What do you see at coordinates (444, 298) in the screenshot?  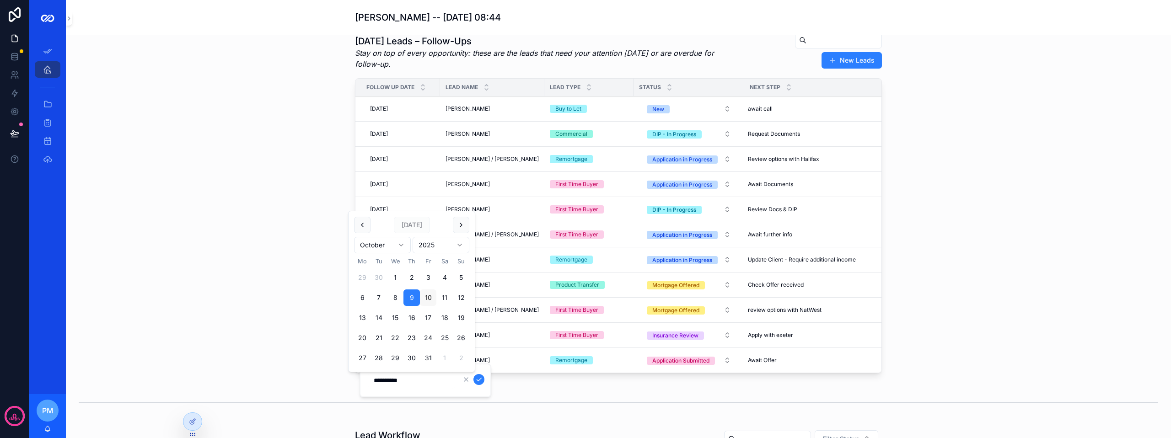 I see `button: Saturday, 11 October 2025` at bounding box center [444, 298].